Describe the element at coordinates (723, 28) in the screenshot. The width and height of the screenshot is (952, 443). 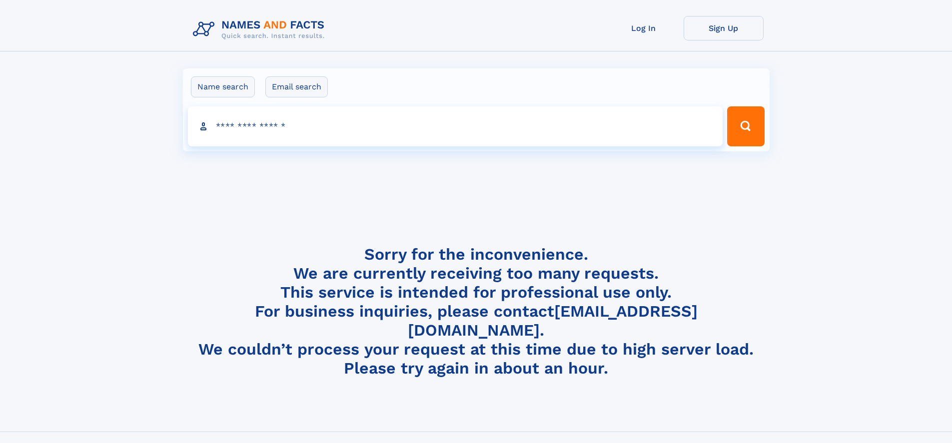
I see `a: Sign Up` at that location.